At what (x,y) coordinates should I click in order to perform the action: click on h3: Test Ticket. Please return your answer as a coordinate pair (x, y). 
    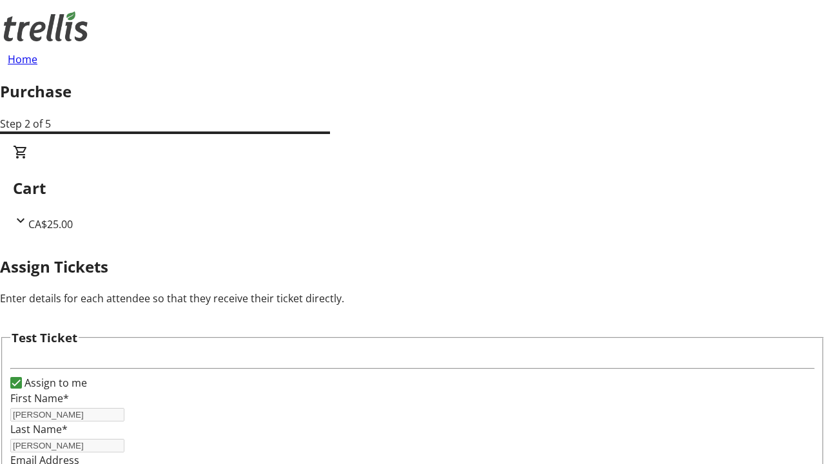
    Looking at the image, I should click on (44, 338).